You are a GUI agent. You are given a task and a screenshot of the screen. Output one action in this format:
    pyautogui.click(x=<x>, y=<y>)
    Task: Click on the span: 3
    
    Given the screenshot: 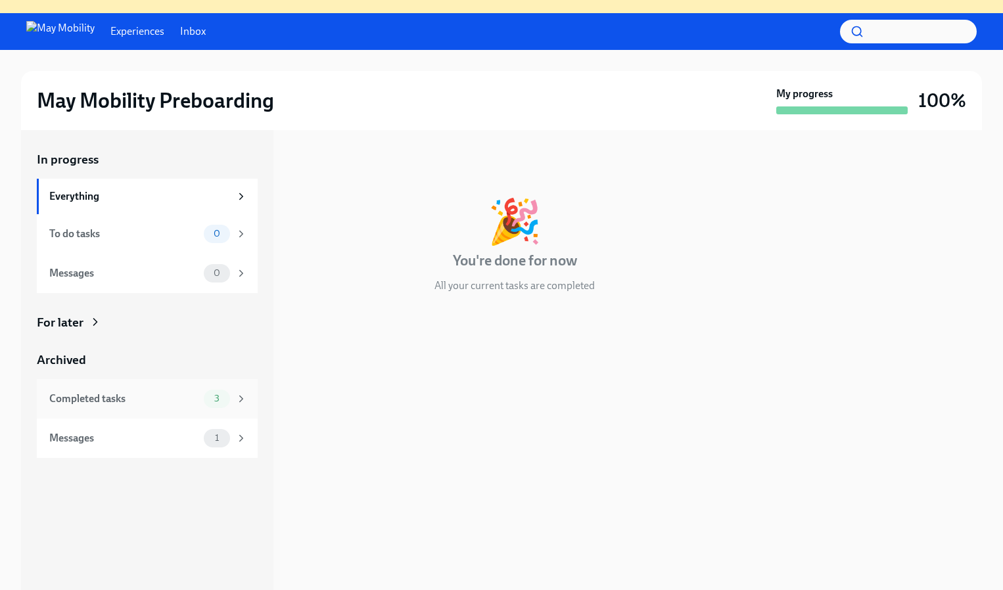 What is the action you would take?
    pyautogui.click(x=217, y=398)
    